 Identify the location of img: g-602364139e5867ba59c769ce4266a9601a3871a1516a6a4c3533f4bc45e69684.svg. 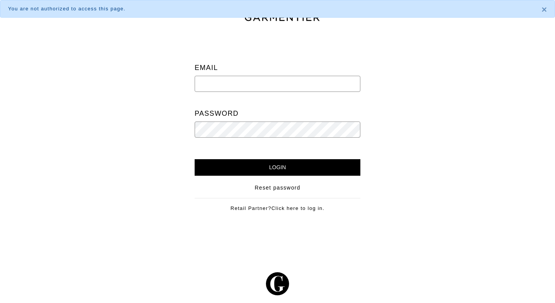
(277, 284).